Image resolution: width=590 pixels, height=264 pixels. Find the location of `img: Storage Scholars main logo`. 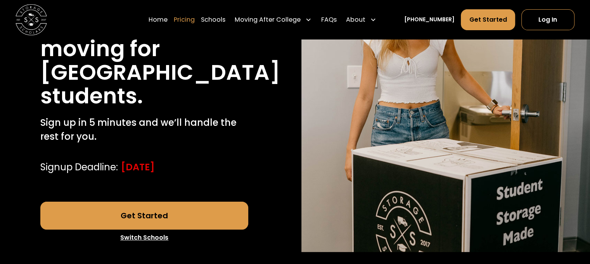

img: Storage Scholars main logo is located at coordinates (31, 19).